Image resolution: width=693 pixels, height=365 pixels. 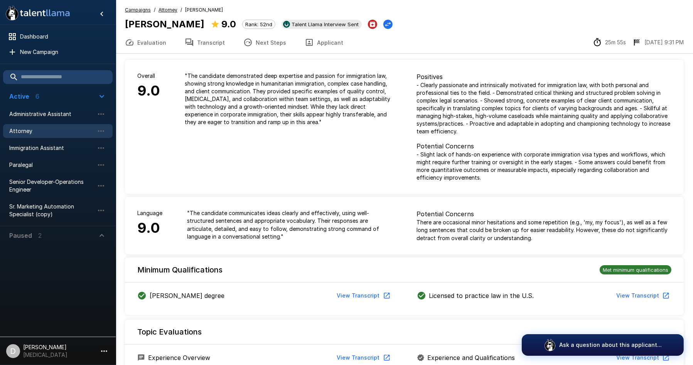 I want to click on b: 9.0, so click(x=229, y=24).